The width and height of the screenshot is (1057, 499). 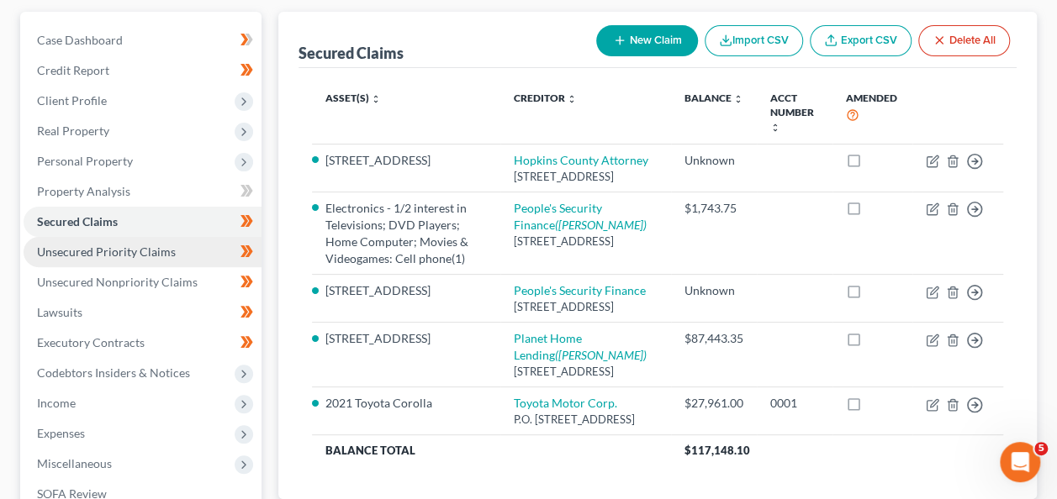 What do you see at coordinates (714, 208) in the screenshot?
I see `div: $1,743.75` at bounding box center [714, 208].